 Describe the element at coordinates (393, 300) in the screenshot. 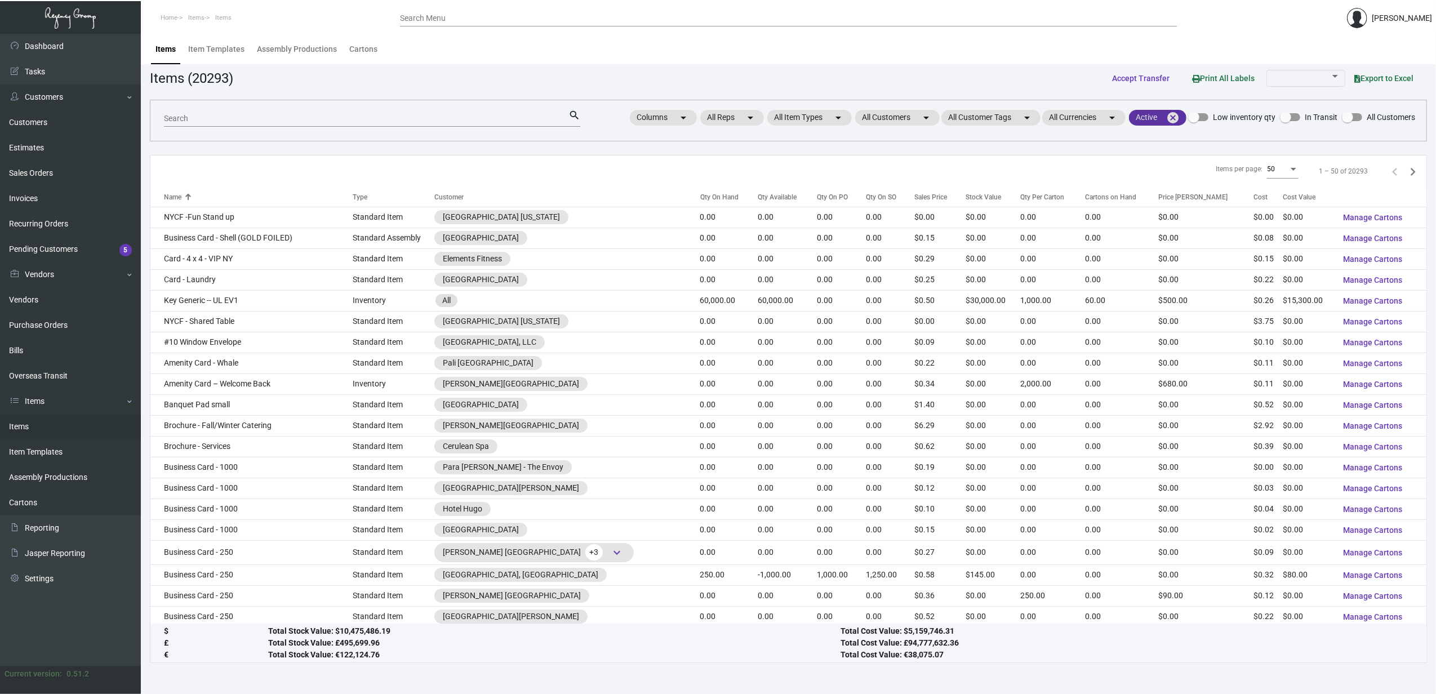

I see `td: Inventory` at that location.